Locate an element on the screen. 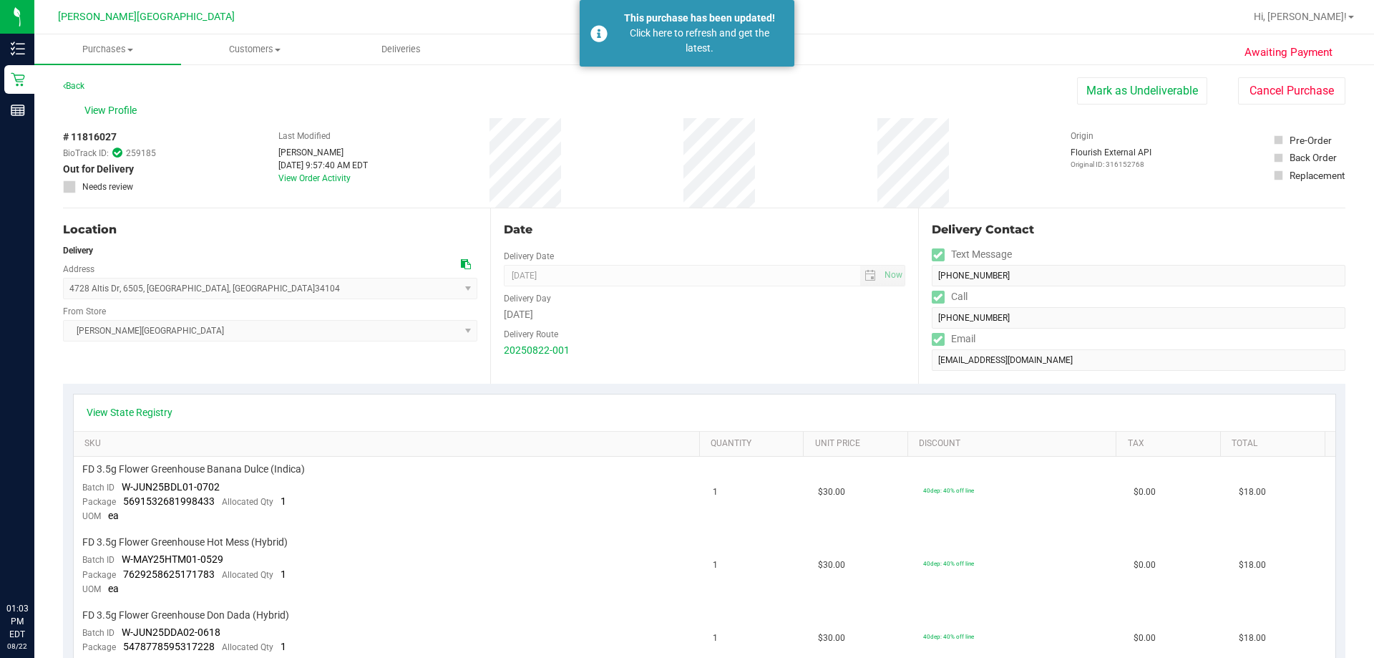 This screenshot has width=1374, height=658. div: Date is located at coordinates (704, 230).